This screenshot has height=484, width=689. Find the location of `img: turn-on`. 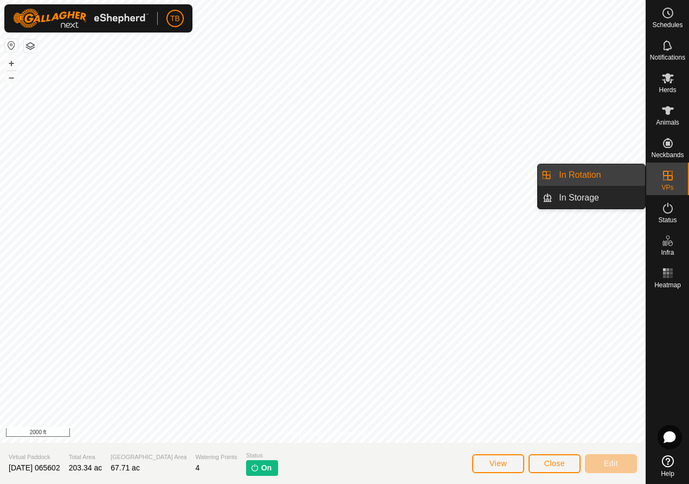

img: turn-on is located at coordinates (255, 468).